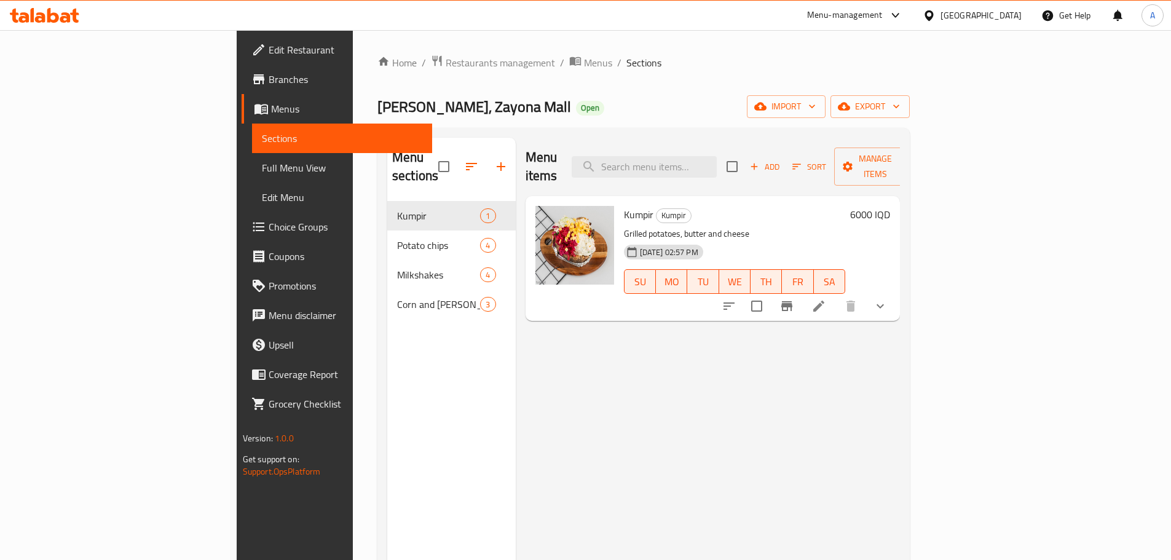 The height and width of the screenshot is (560, 1171). What do you see at coordinates (644, 167) in the screenshot?
I see `input: search` at bounding box center [644, 167].